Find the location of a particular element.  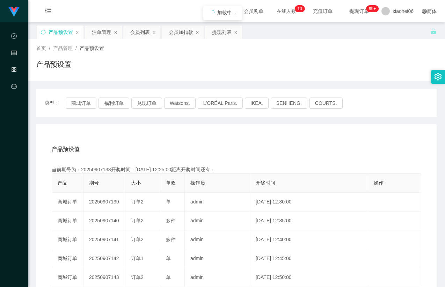

span: 开奖时间 is located at coordinates (266, 183).